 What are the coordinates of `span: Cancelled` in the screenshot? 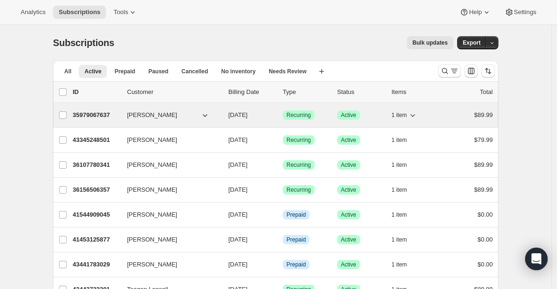 It's located at (195, 71).